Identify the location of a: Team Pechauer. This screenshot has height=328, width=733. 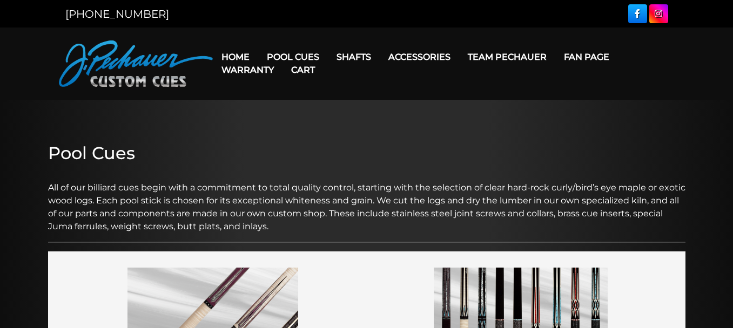
(507, 57).